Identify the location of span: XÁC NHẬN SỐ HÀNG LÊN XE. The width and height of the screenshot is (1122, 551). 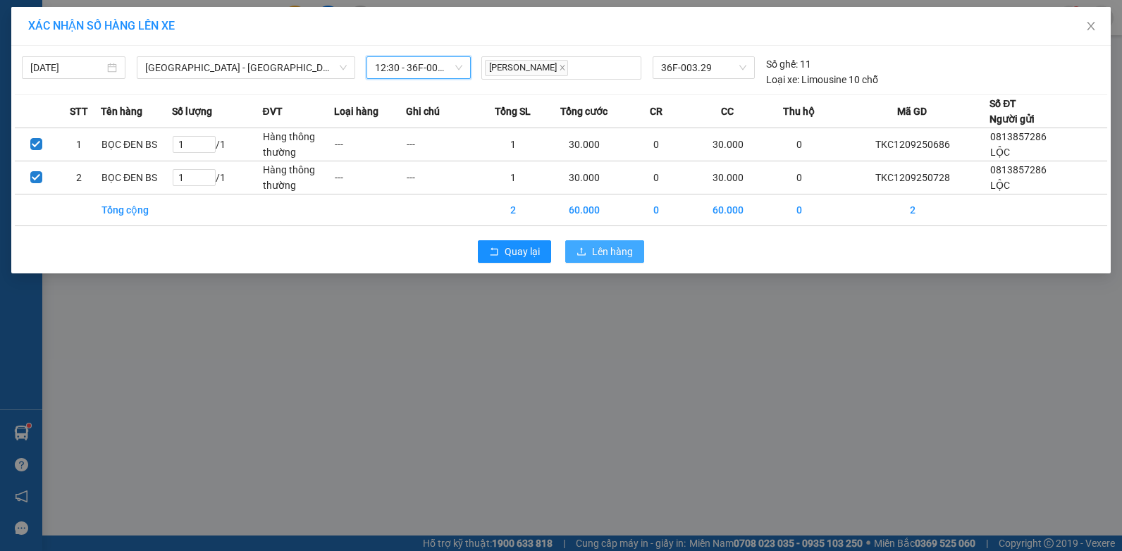
(101, 25).